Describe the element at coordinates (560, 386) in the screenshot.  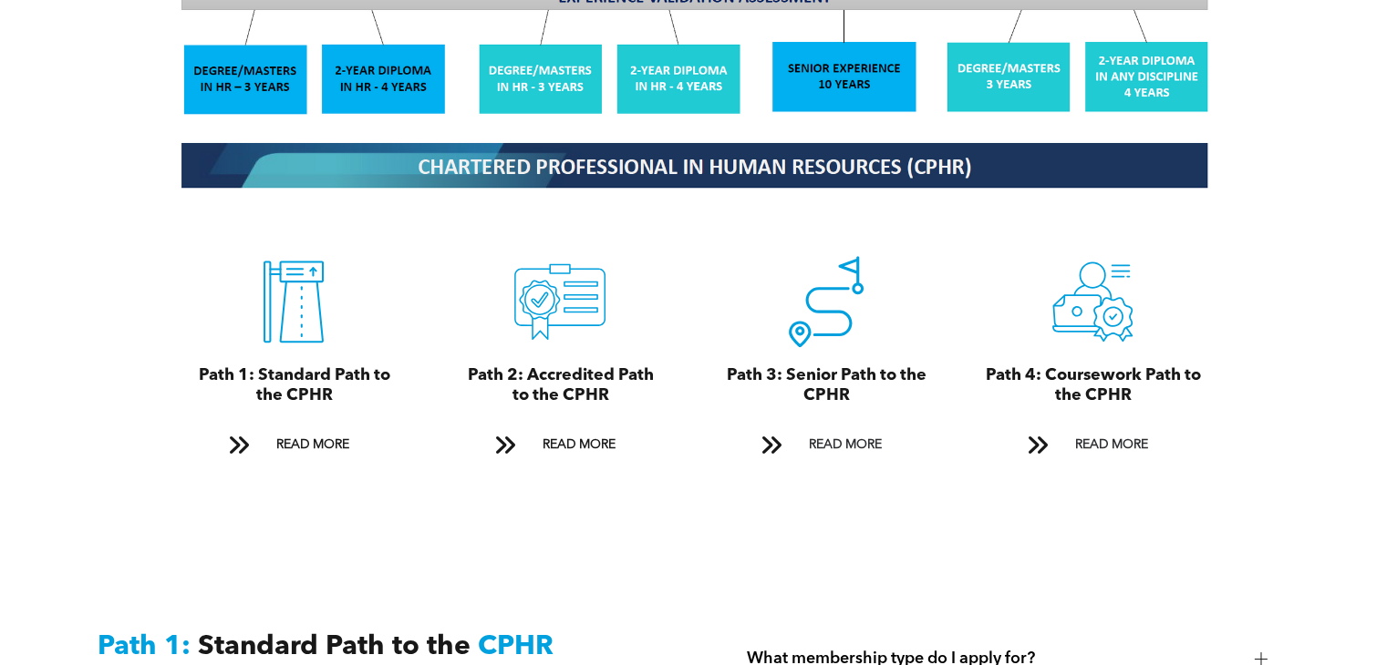
I see `span: Path 2: Accredited Path to the CPHR` at that location.